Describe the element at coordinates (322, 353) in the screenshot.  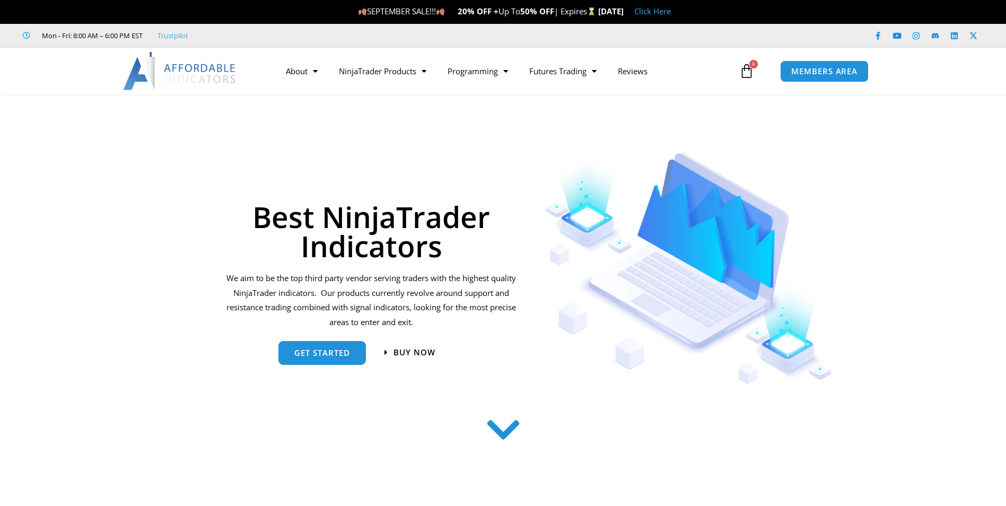
I see `span: get started` at that location.